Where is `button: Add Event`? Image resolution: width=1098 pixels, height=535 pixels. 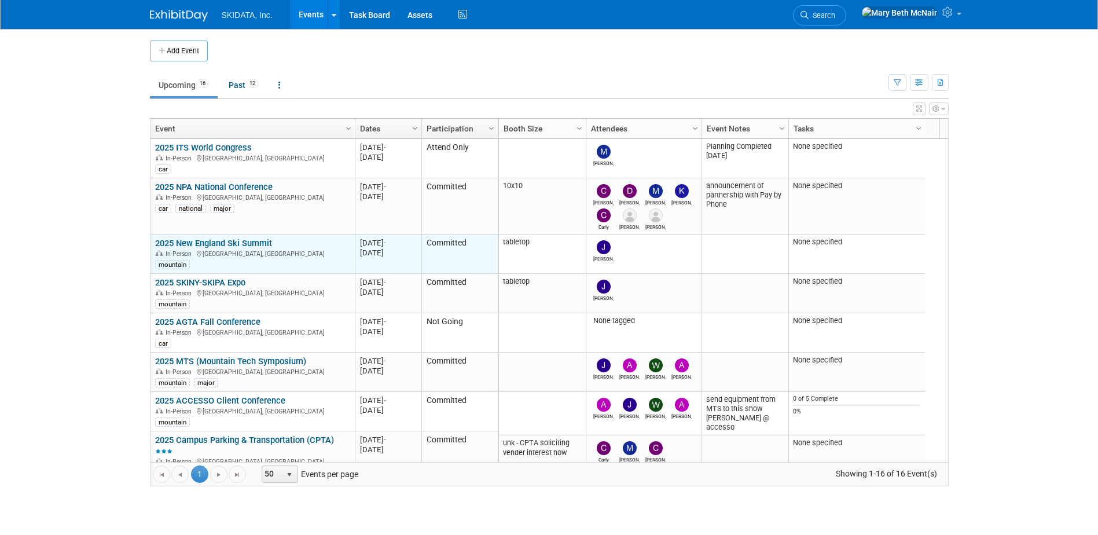
button: Add Event is located at coordinates (179, 51).